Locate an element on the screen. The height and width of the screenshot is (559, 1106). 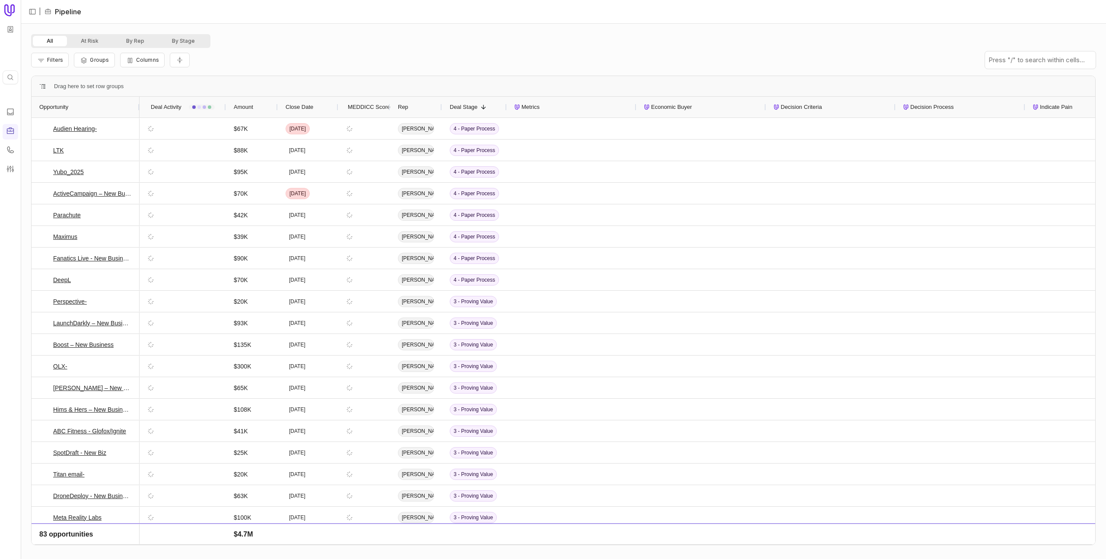
span: $25K is located at coordinates (241, 453).